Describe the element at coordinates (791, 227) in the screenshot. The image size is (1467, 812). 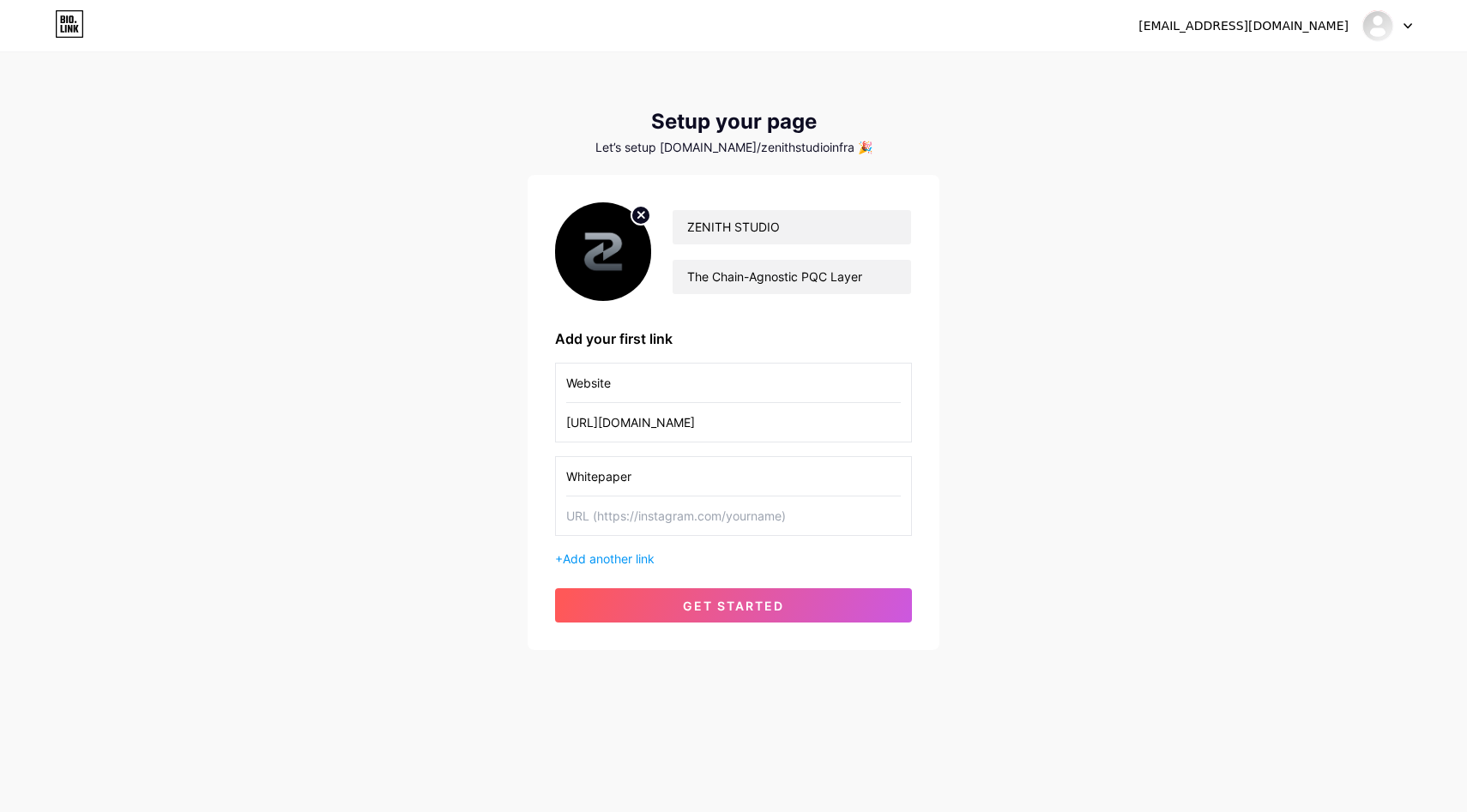
I see `input: Your name` at that location.